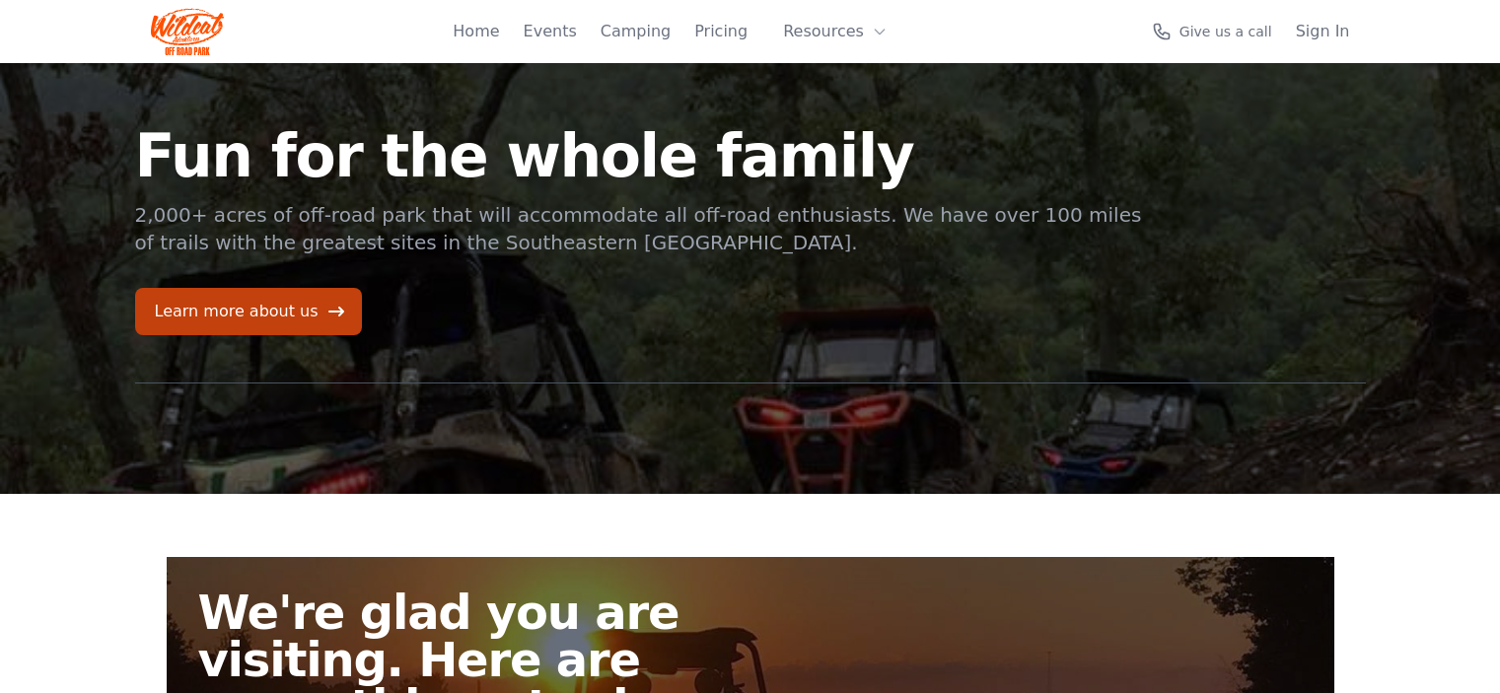 This screenshot has height=693, width=1500. What do you see at coordinates (640, 156) in the screenshot?
I see `h1: Fun for the whole family` at bounding box center [640, 156].